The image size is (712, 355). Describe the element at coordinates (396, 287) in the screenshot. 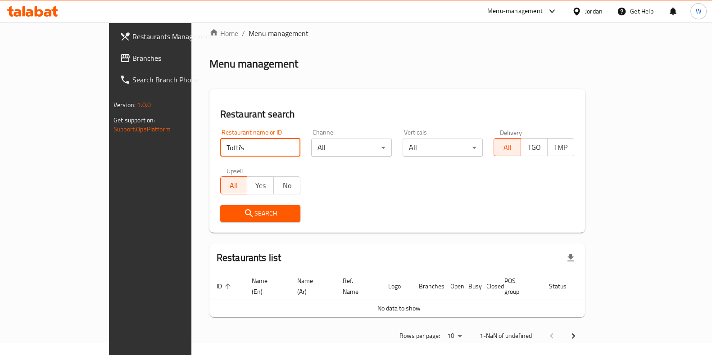

I see `th: Logo` at that location.